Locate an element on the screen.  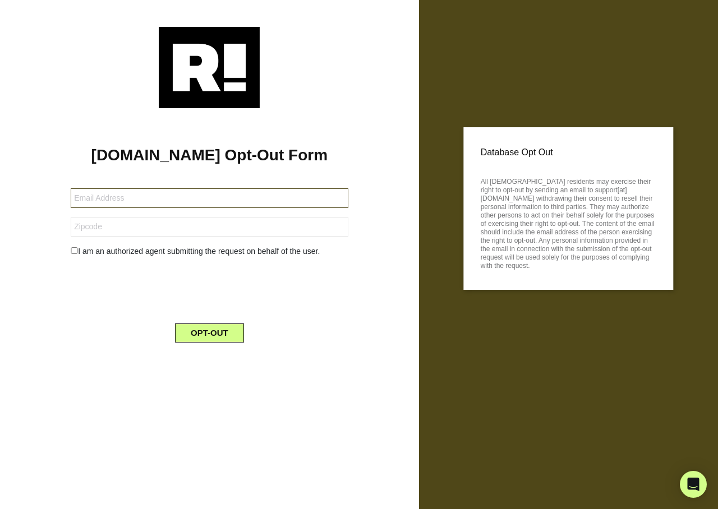
button: OPT-OUT is located at coordinates (209, 333).